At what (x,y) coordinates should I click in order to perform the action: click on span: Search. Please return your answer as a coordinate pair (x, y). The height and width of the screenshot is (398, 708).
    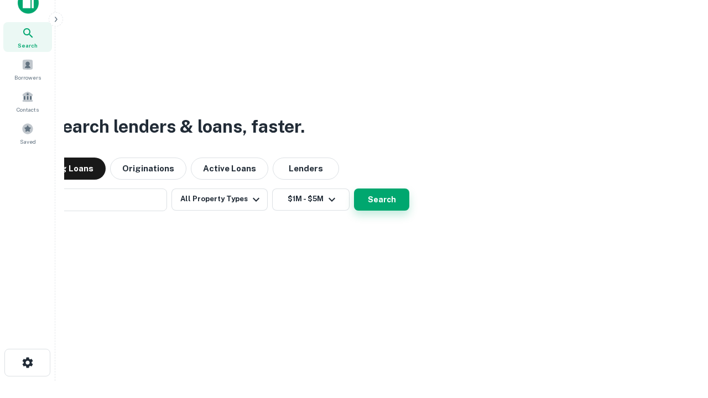
    Looking at the image, I should click on (28, 45).